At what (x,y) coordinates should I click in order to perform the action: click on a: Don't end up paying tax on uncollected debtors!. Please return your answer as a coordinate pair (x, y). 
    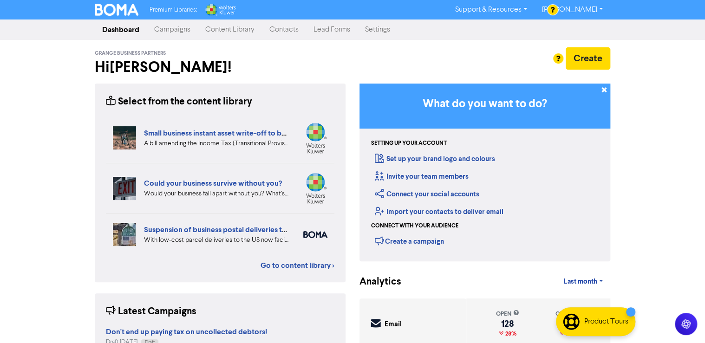
    Looking at the image, I should click on (186, 333).